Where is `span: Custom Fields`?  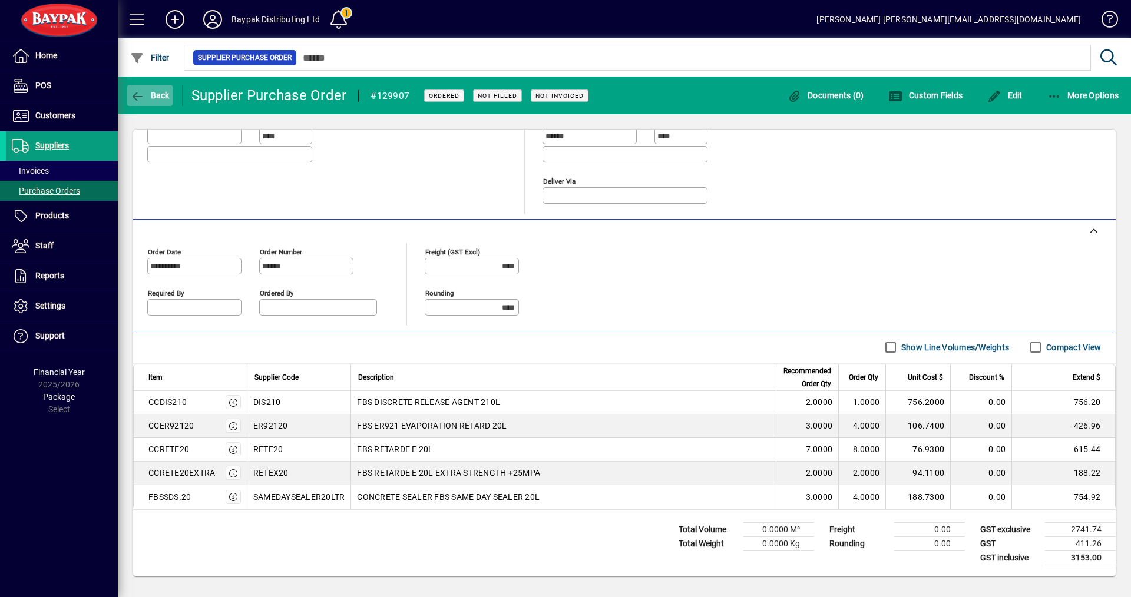
span: Custom Fields is located at coordinates (925, 95).